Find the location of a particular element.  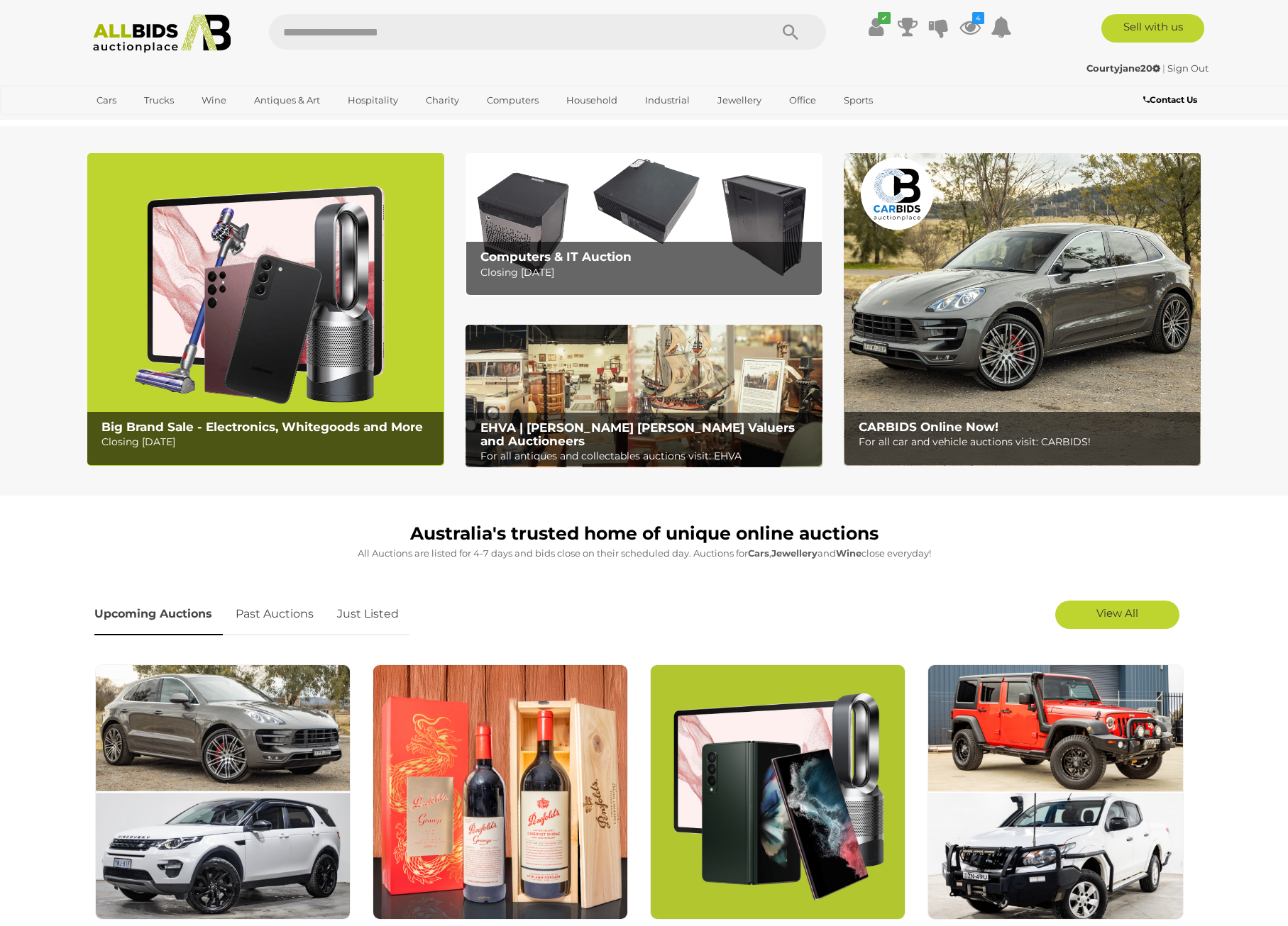

a: CARBIDS Online Now! CARBIDS Online Now! For all car and vehicle auctions visit: CARBIDS! is located at coordinates (1022, 309).